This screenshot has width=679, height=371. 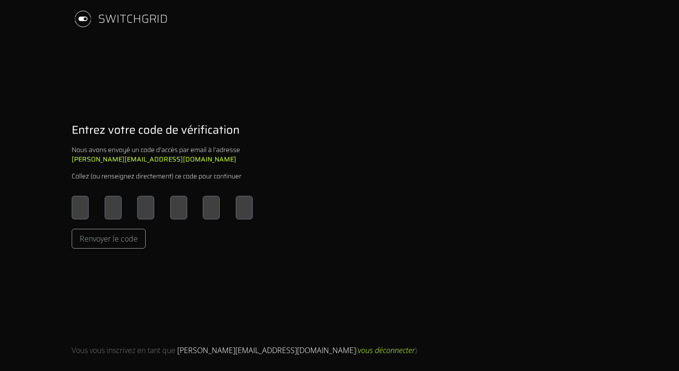 What do you see at coordinates (80, 208) in the screenshot?
I see `input: Please enter OTP character 1` at bounding box center [80, 208].